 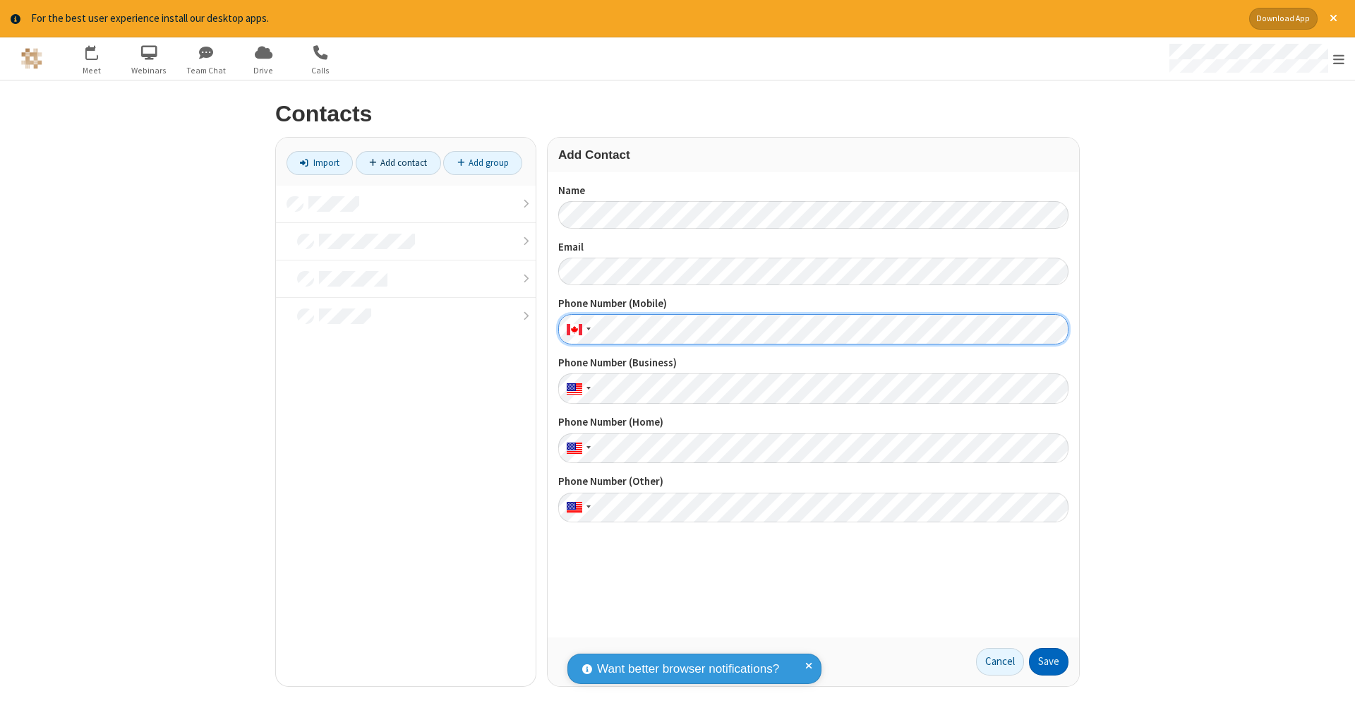 I want to click on button: Save, so click(x=1048, y=662).